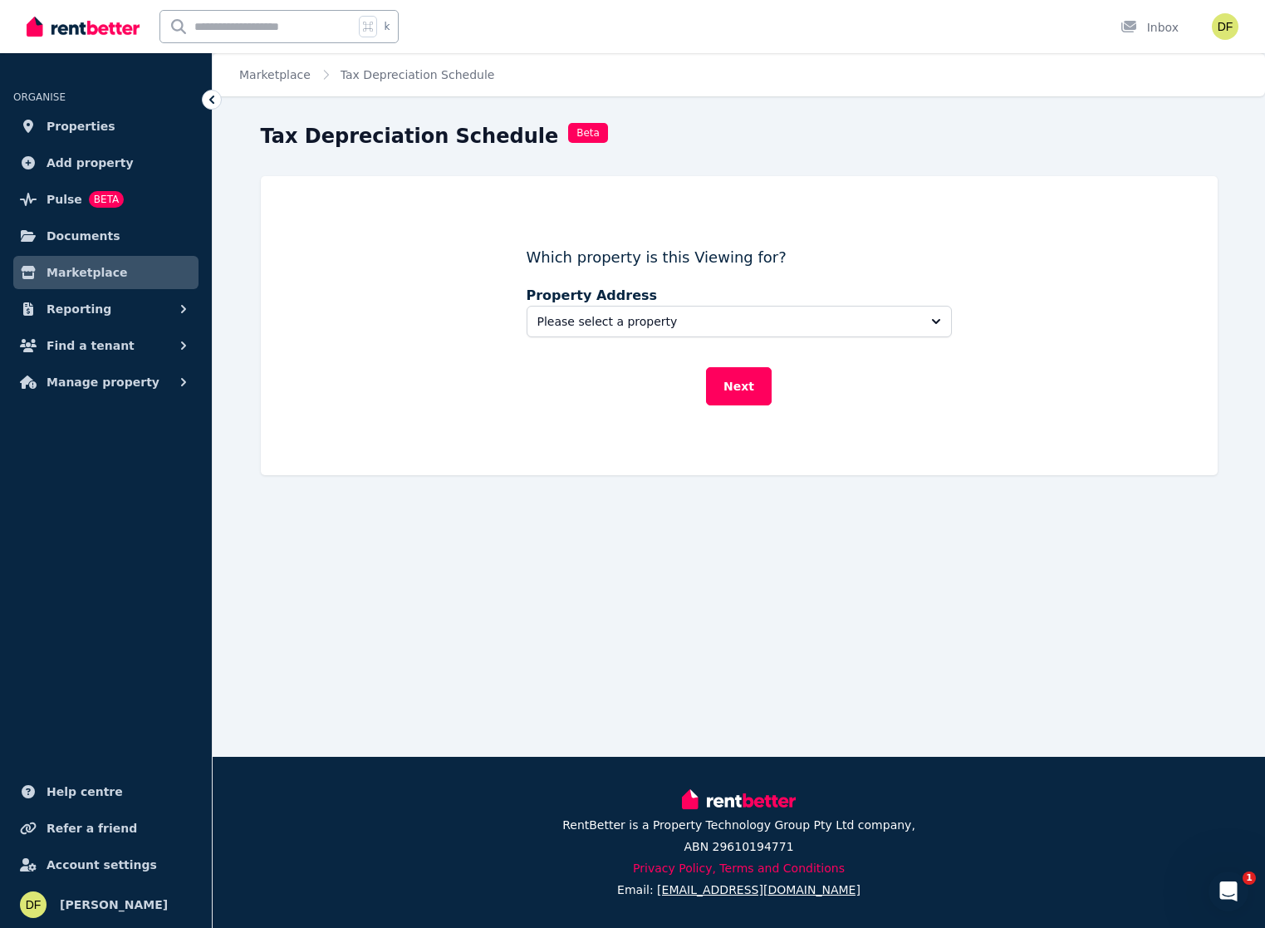 The image size is (1265, 928). I want to click on span: 1, so click(1249, 878).